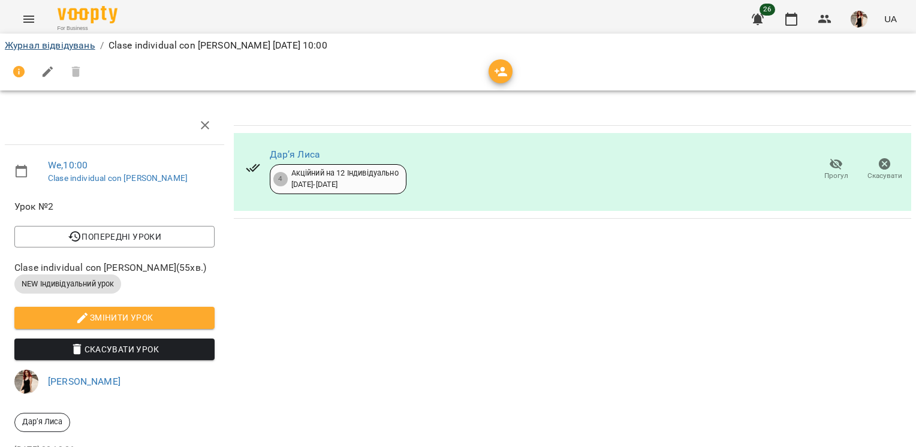  What do you see at coordinates (88, 28) in the screenshot?
I see `span: For Business` at bounding box center [88, 28].